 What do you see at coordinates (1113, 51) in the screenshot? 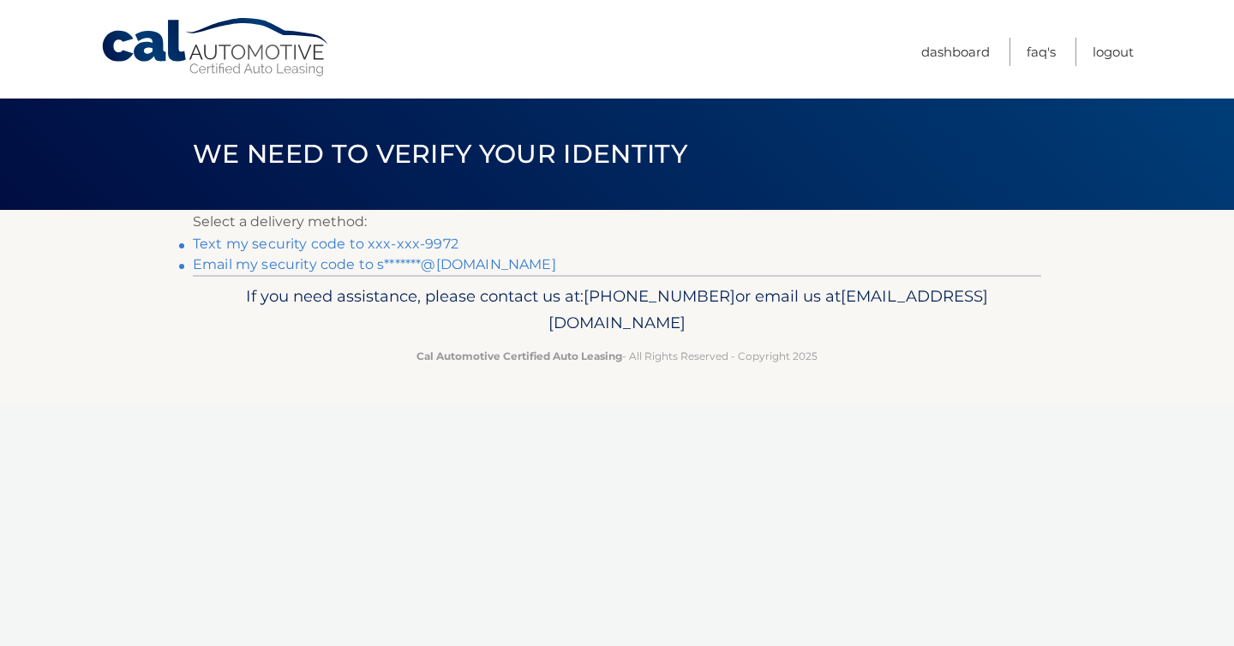
I see `a: Logout` at bounding box center [1113, 51].